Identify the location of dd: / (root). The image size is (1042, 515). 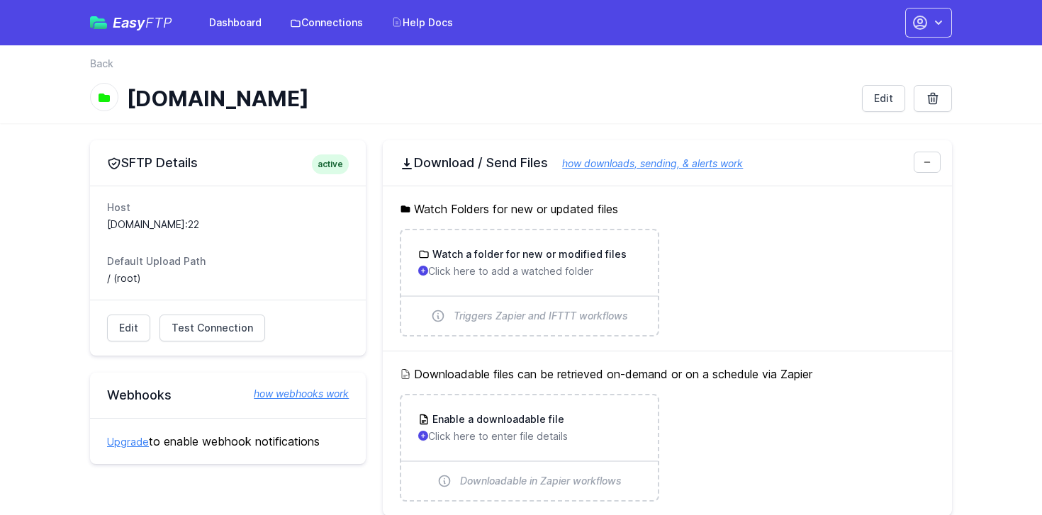
(227, 279).